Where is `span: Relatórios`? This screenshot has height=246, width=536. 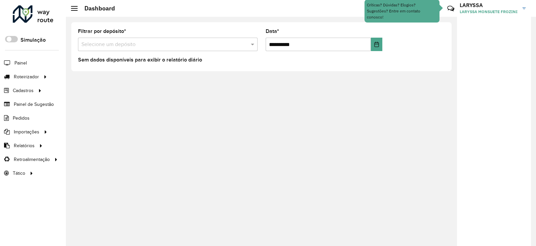
span: Relatórios is located at coordinates (24, 146).